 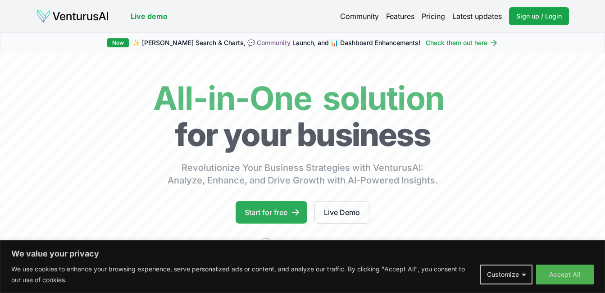 What do you see at coordinates (302, 254) in the screenshot?
I see `p: We value your privacy` at bounding box center [302, 254].